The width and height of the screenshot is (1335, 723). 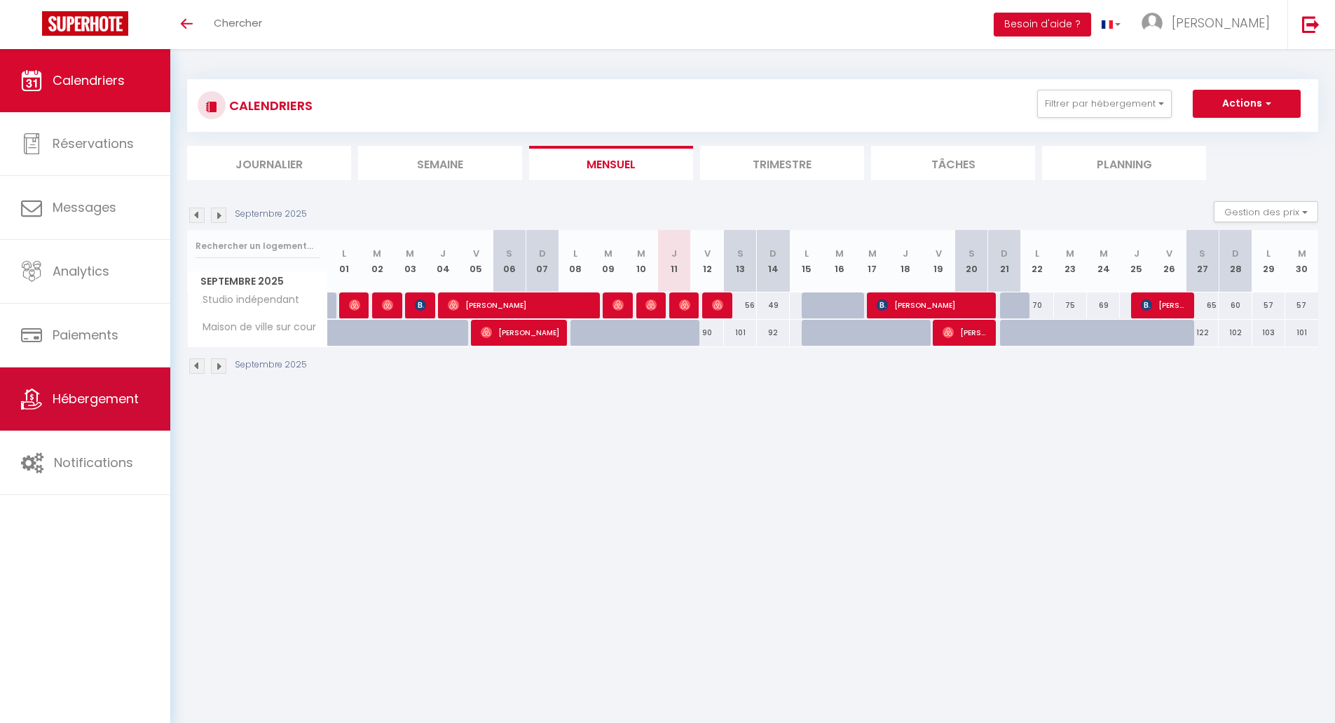 I want to click on button: Besoin d'aide ?, so click(x=1042, y=25).